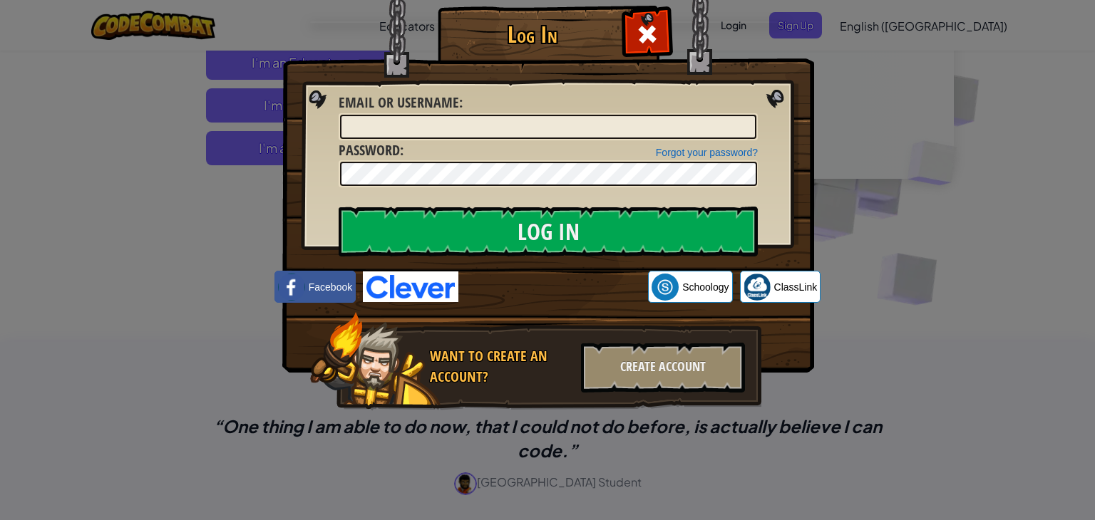  What do you see at coordinates (369, 150) in the screenshot?
I see `span: Password` at bounding box center [369, 150].